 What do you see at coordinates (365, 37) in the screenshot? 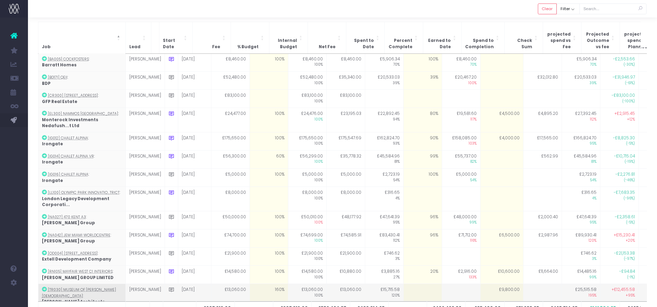
I see `th: Spent to Date: Activate to sort: Activate to sort: Activate to sort: Activate to sort: Activate t...` at bounding box center [365, 37].